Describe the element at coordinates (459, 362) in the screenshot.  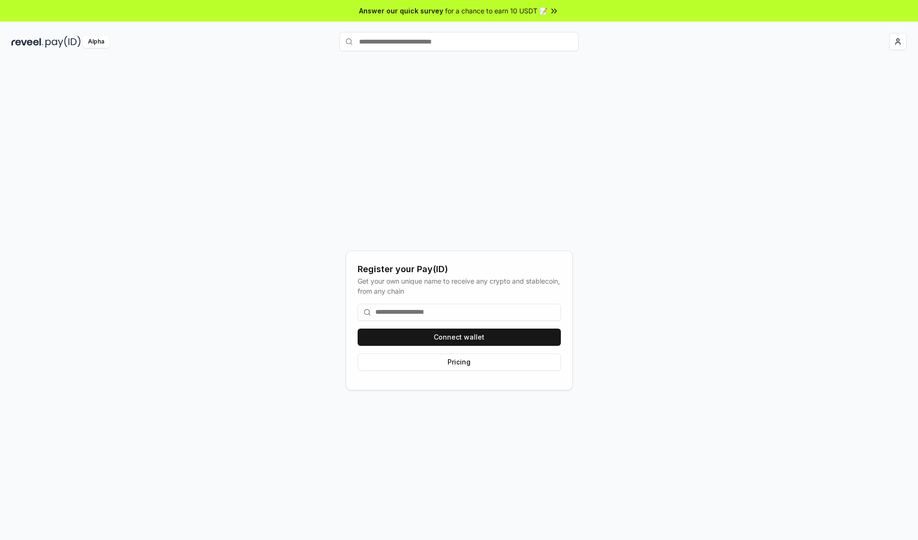
I see `button: Pricing` at that location.